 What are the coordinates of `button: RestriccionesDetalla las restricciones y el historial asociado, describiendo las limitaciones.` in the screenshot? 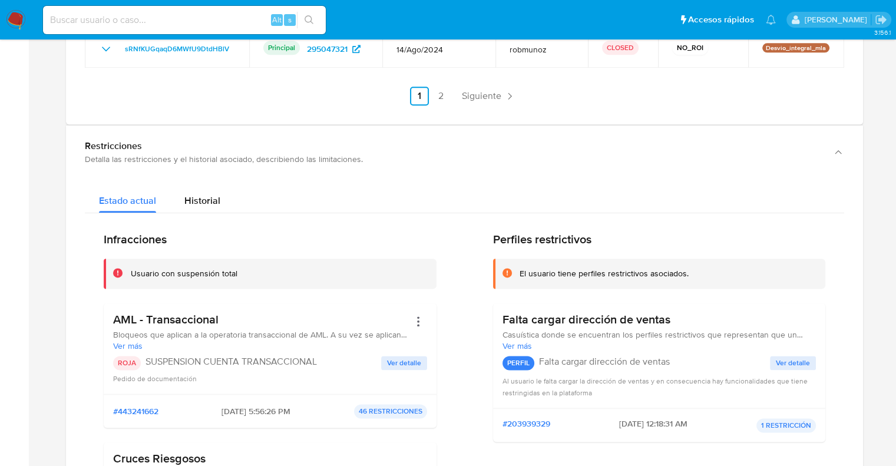 It's located at (464, 152).